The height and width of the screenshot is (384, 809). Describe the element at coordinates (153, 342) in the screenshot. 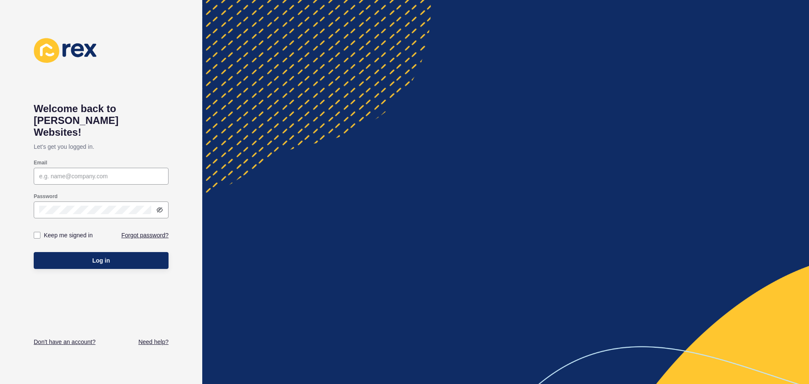

I see `a: Need help?` at that location.